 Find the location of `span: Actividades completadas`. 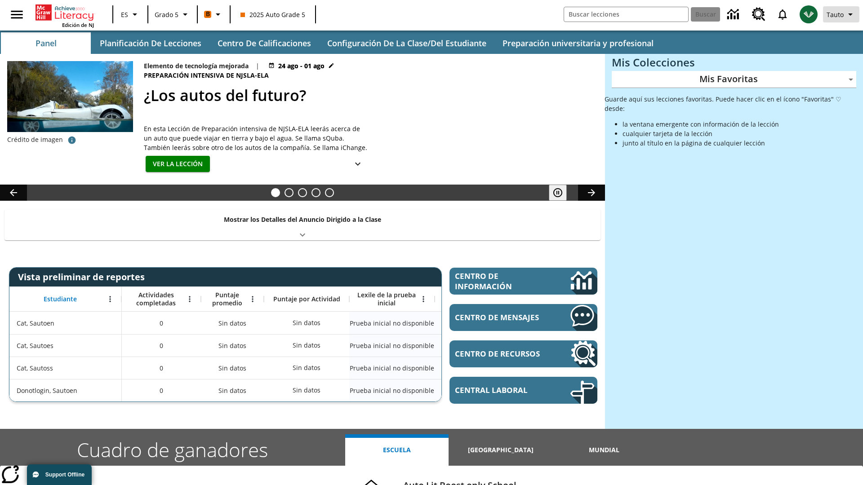

span: Actividades completadas is located at coordinates (156, 299).